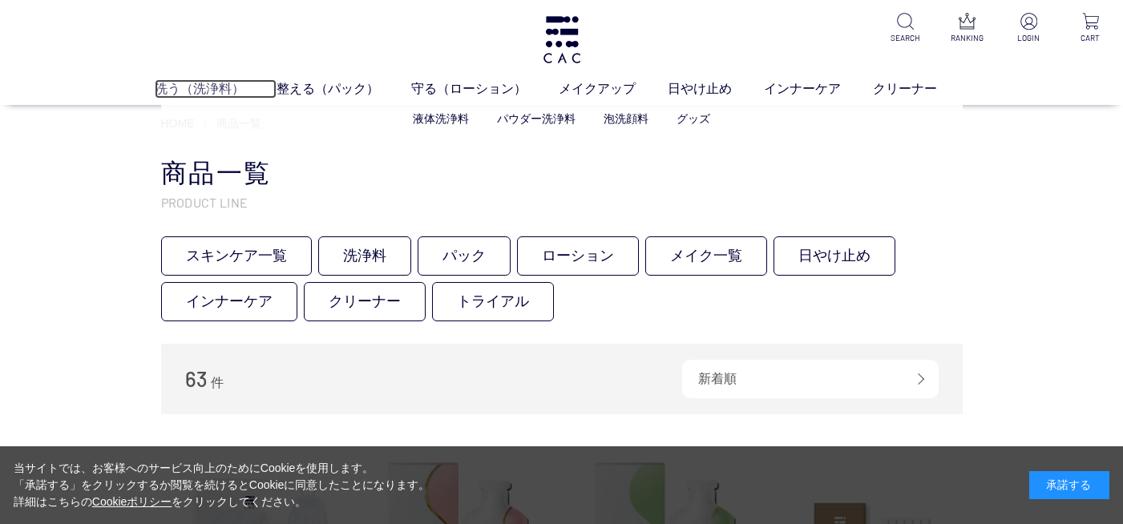 This screenshot has width=1123, height=524. I want to click on a: スキンケア一覧, so click(236, 256).